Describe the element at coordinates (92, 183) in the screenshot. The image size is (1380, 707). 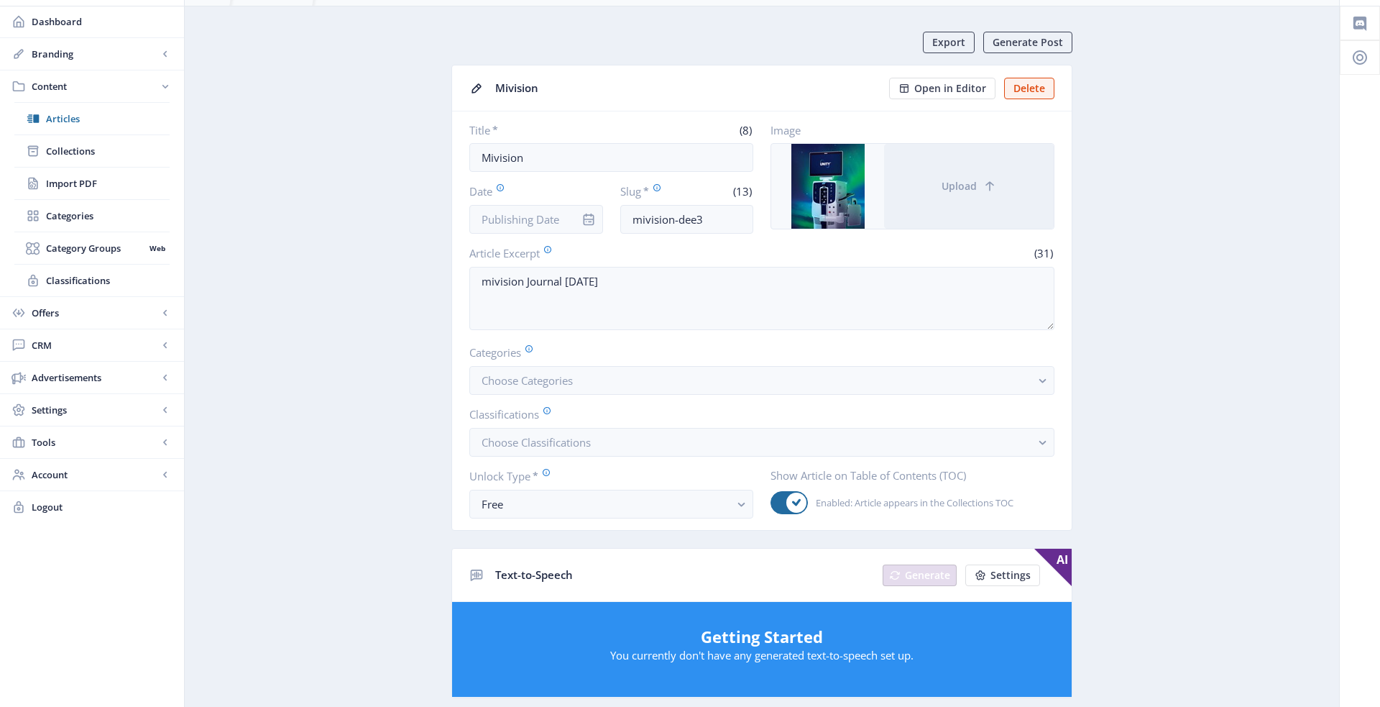
I see `a: Import PDF` at that location.